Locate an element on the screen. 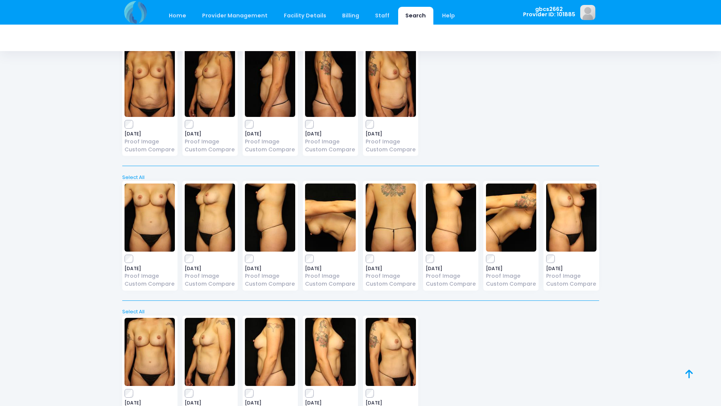 The height and width of the screenshot is (406, 721). a: Facility Details is located at coordinates (305, 16).